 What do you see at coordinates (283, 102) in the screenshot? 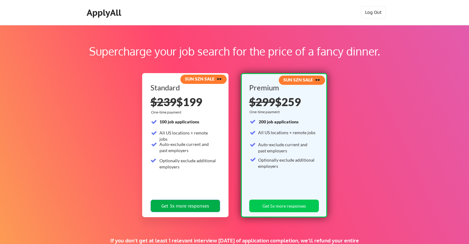
I see `div: $259` at bounding box center [283, 102].